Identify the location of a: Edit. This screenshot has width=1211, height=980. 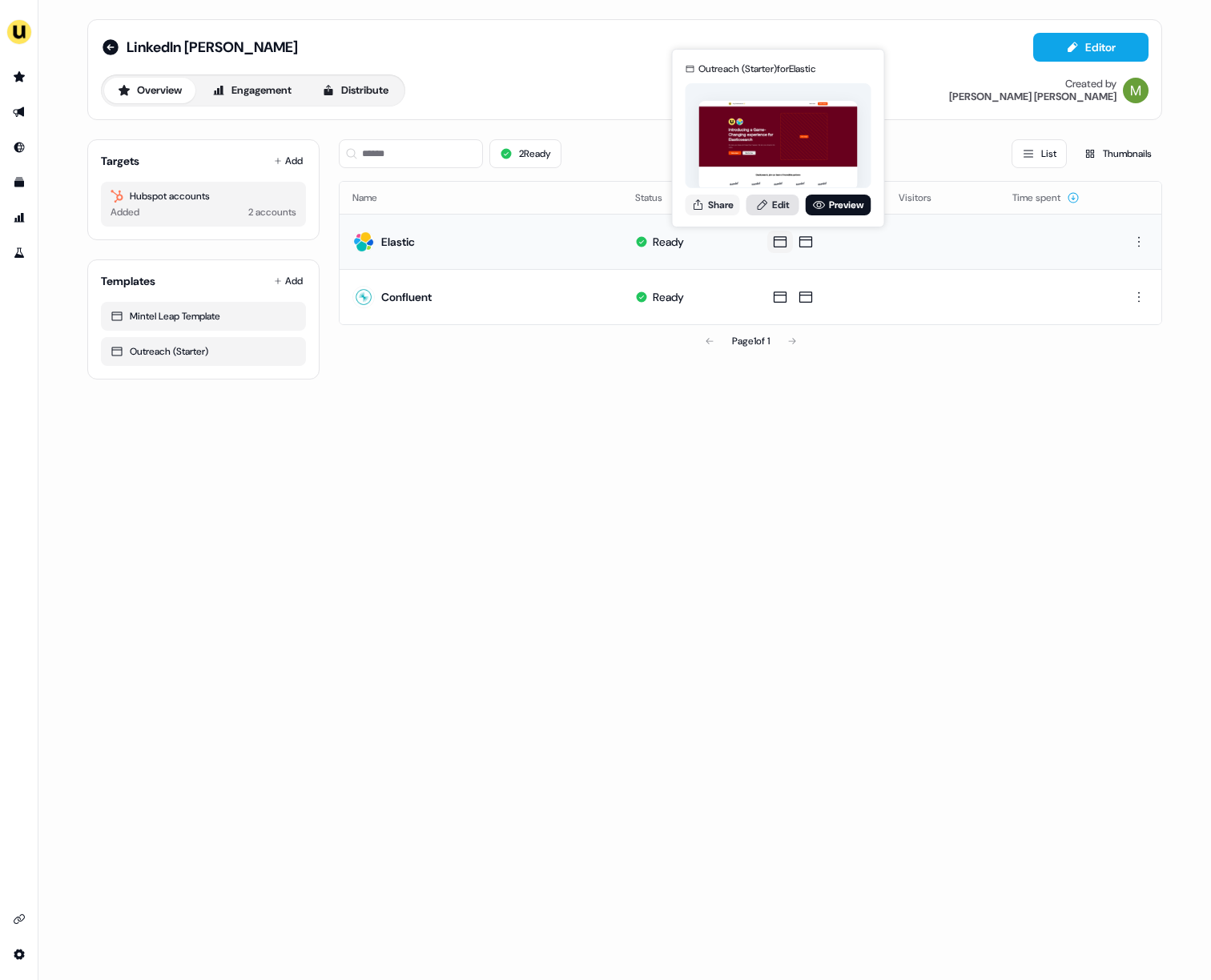
(773, 205).